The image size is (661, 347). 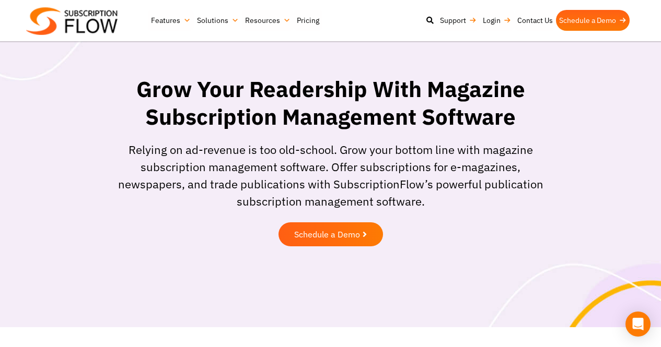 I want to click on a: Solutions, so click(x=218, y=20).